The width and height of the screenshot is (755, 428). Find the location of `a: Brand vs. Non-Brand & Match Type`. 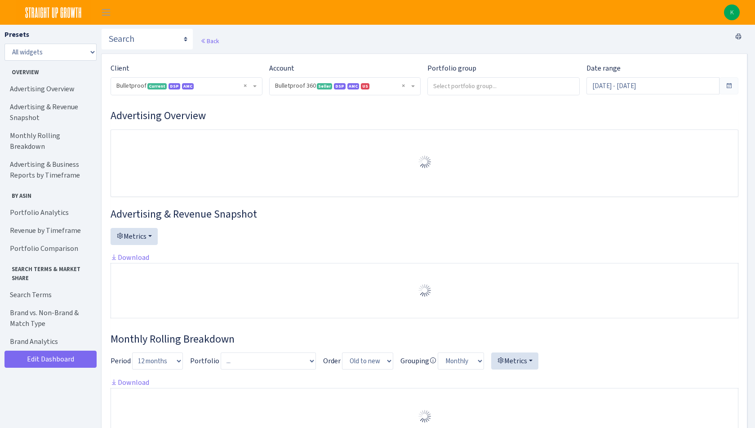

a: Brand vs. Non-Brand & Match Type is located at coordinates (49, 318).